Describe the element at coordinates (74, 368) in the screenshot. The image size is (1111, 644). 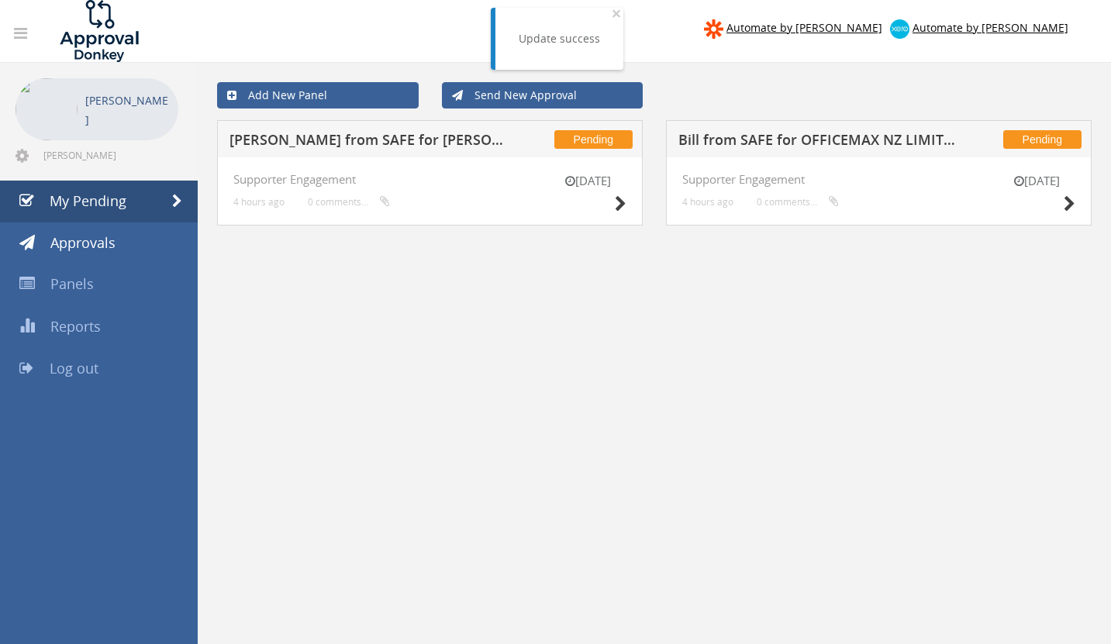
I see `span: Log out` at that location.